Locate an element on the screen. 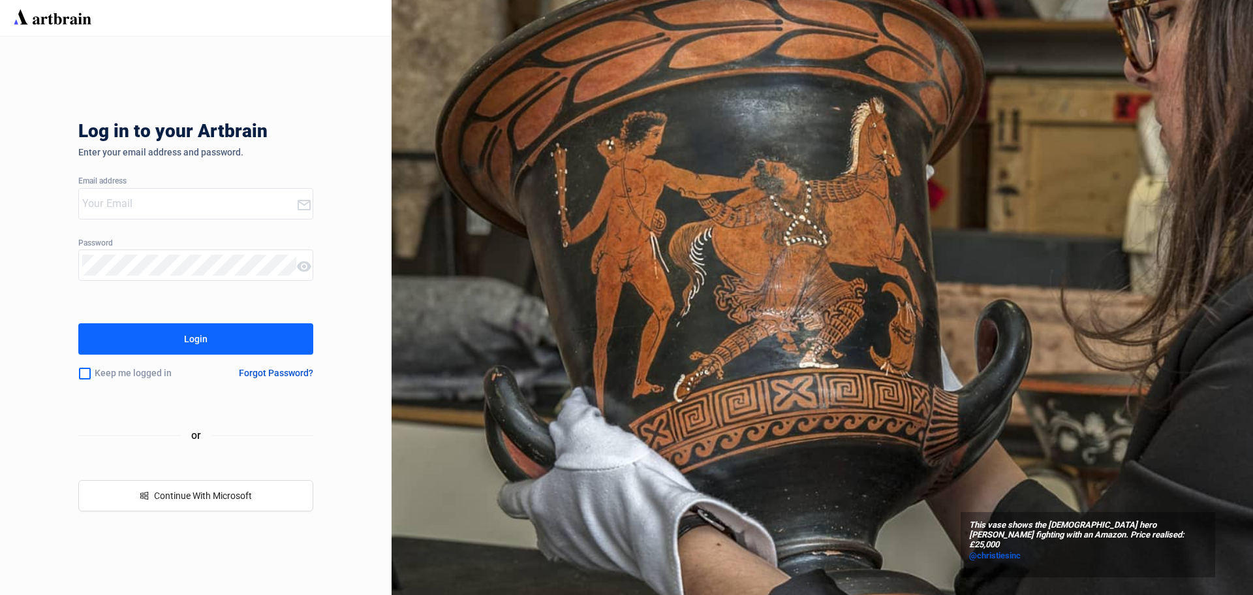 This screenshot has width=1253, height=595. div: Email address is located at coordinates (196, 181).